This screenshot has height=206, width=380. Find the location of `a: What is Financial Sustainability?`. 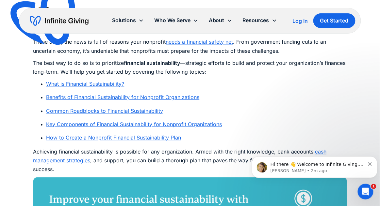

a: What is Financial Sustainability? is located at coordinates (85, 84).